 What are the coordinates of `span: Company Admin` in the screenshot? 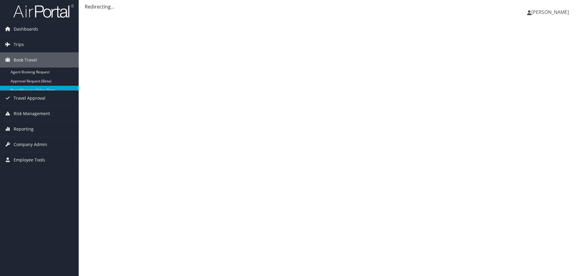 It's located at (30, 144).